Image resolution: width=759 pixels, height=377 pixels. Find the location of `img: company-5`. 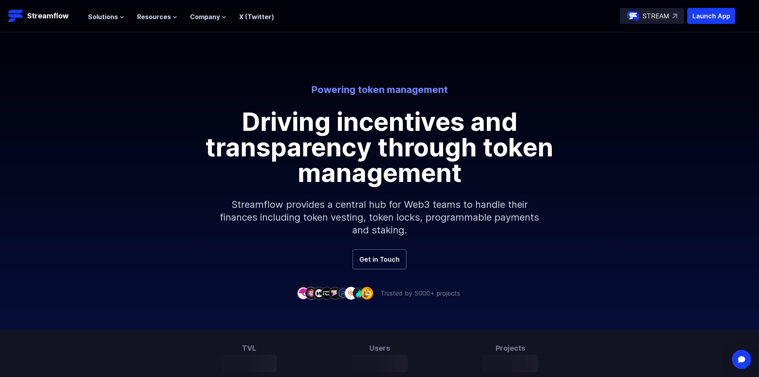

img: company-5 is located at coordinates (335, 292).